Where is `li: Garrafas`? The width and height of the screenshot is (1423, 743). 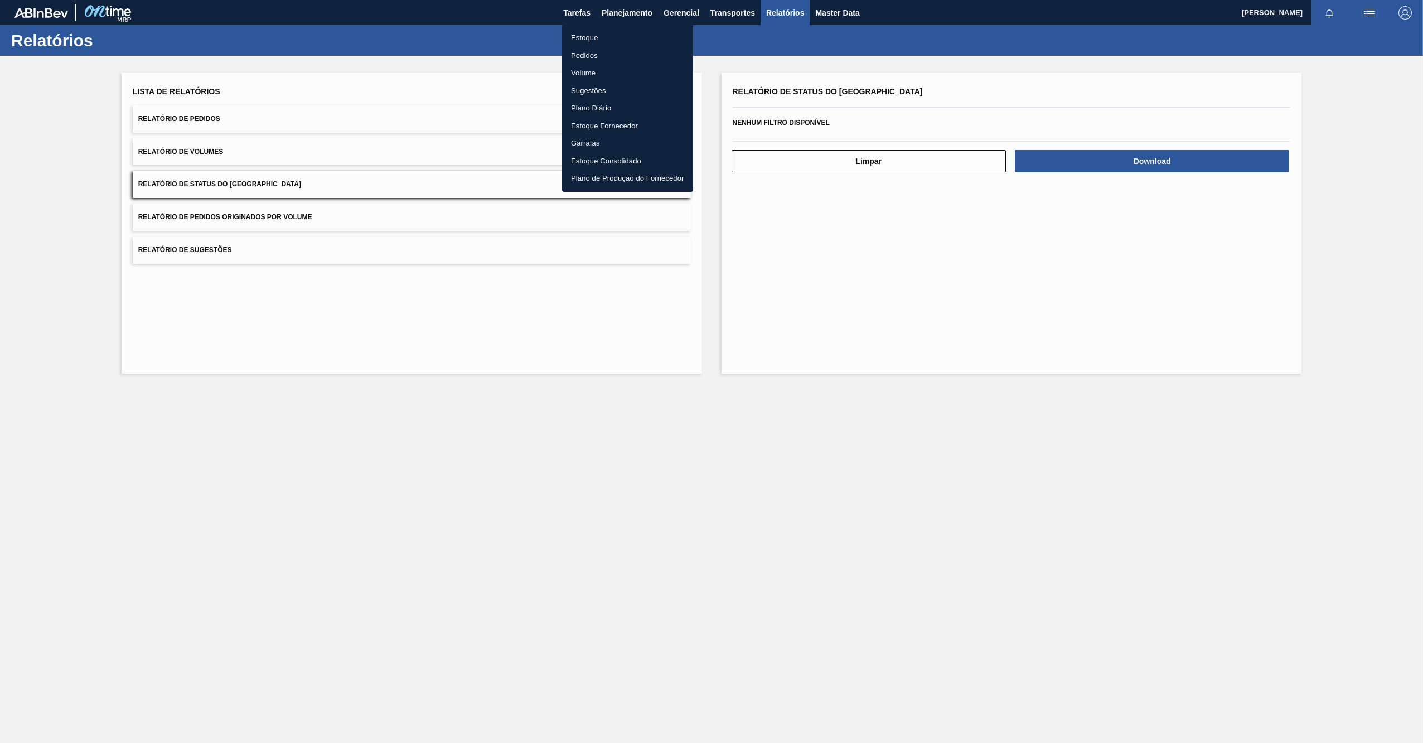
li: Garrafas is located at coordinates (627, 143).